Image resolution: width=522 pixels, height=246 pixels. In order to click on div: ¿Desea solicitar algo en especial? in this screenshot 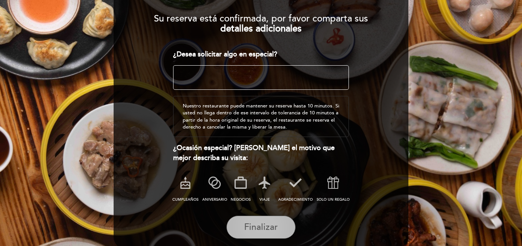, I will do `click(261, 55)`.